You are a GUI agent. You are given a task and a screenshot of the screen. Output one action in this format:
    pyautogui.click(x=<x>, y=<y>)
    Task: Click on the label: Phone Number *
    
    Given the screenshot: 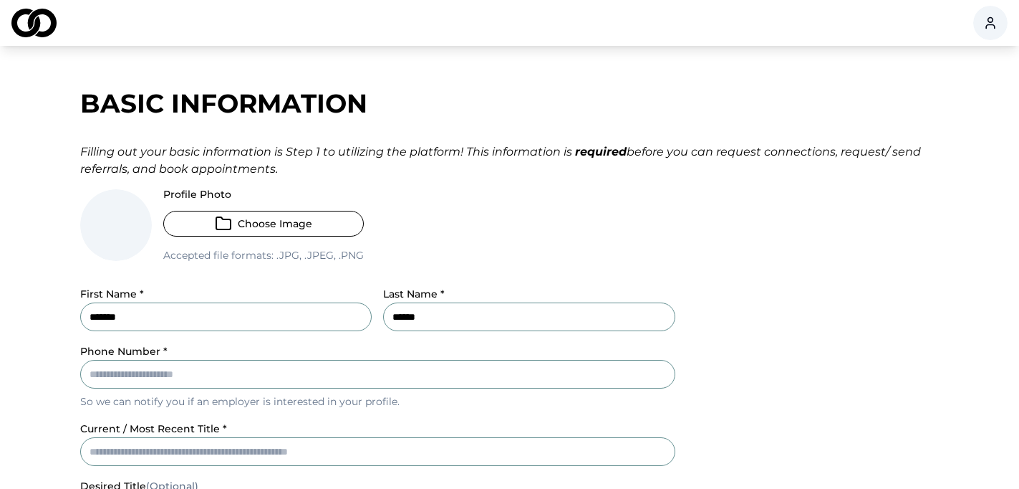 What is the action you would take?
    pyautogui.click(x=124, y=351)
    